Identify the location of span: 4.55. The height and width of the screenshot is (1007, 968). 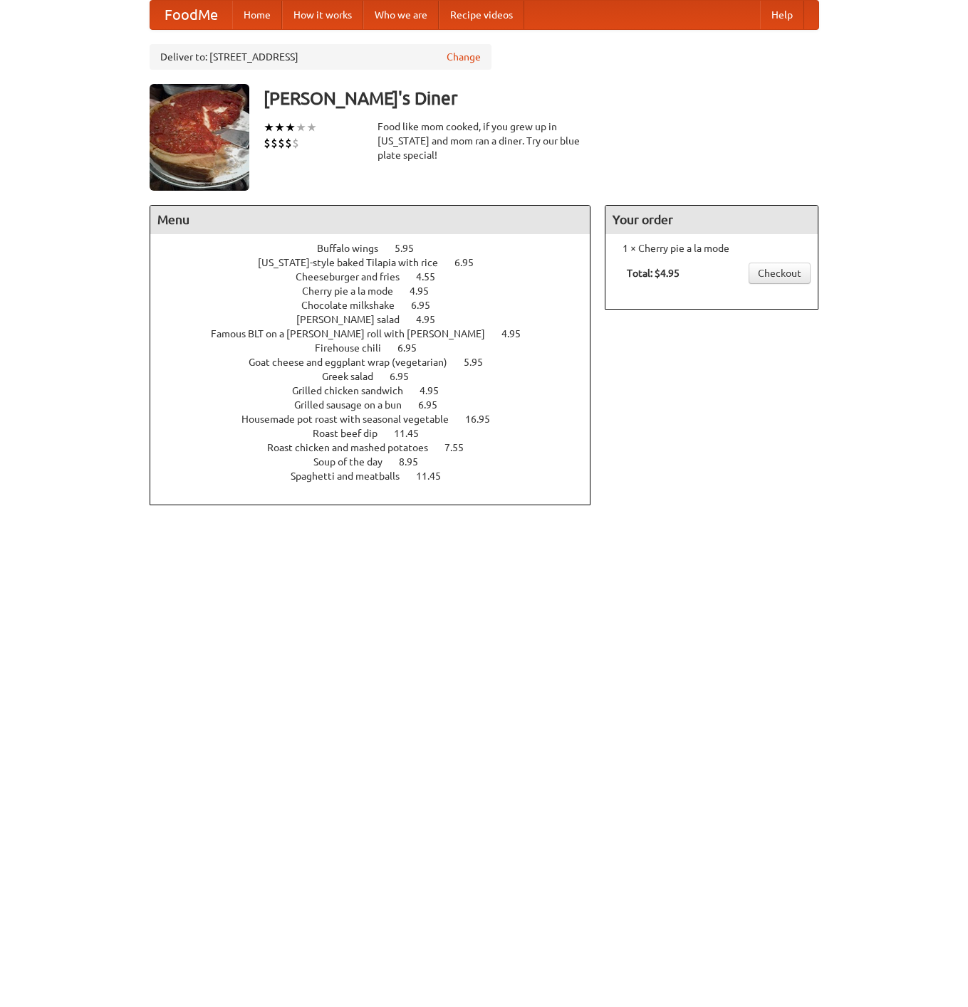
(432, 277).